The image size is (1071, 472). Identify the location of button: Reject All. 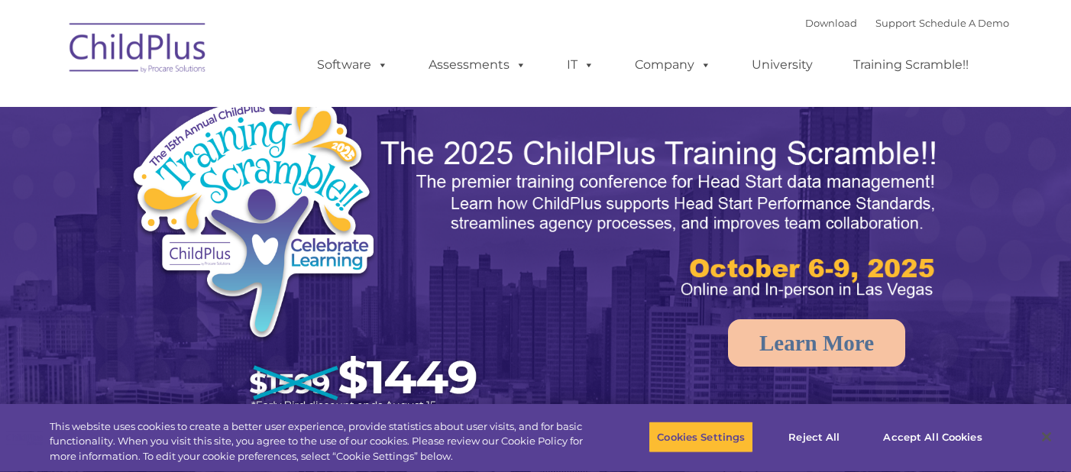
(814, 437).